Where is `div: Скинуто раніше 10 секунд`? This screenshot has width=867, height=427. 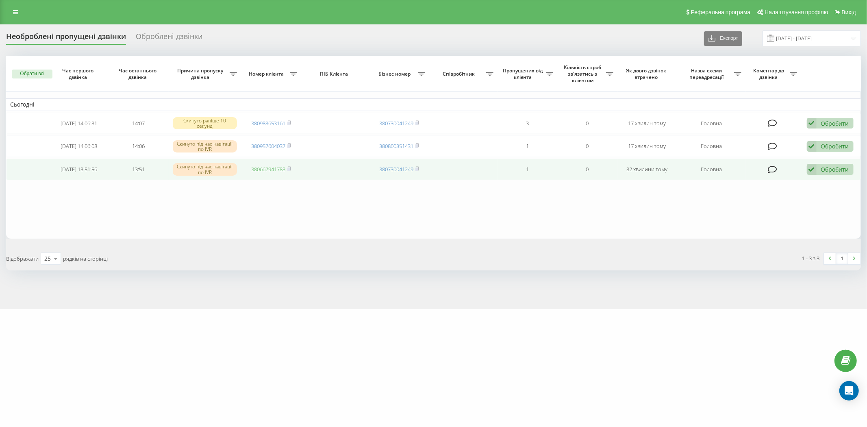 div: Скинуто раніше 10 секунд is located at coordinates (205, 123).